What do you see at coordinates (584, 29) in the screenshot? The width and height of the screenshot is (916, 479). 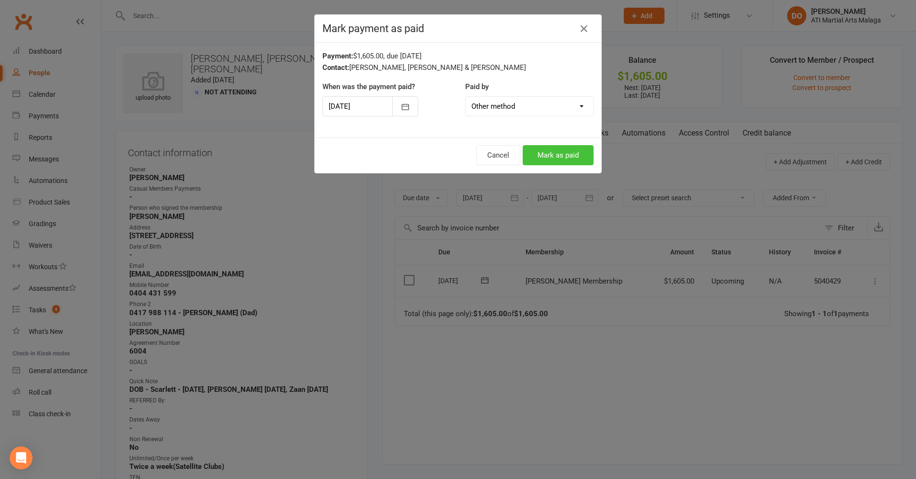 I see `button: Close` at bounding box center [584, 29].